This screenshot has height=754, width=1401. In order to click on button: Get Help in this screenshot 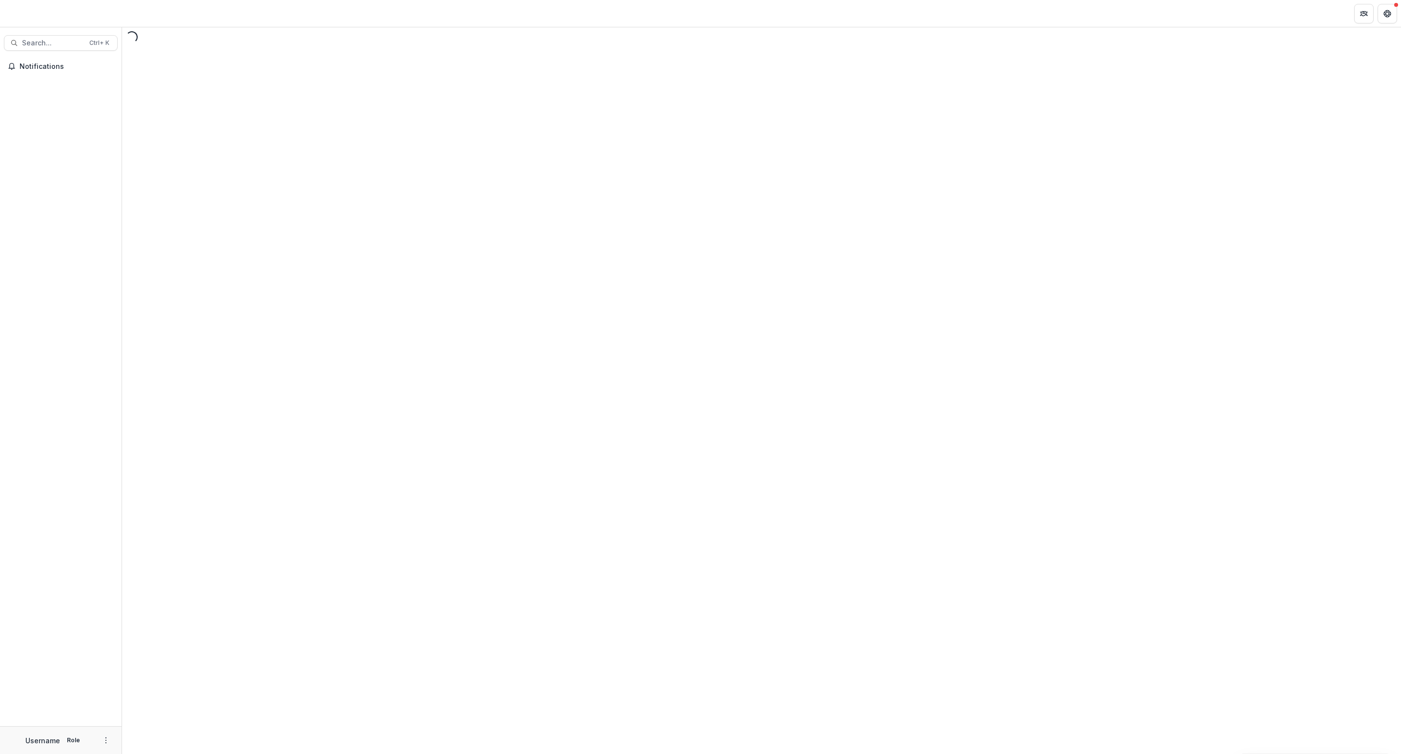, I will do `click(1388, 14)`.